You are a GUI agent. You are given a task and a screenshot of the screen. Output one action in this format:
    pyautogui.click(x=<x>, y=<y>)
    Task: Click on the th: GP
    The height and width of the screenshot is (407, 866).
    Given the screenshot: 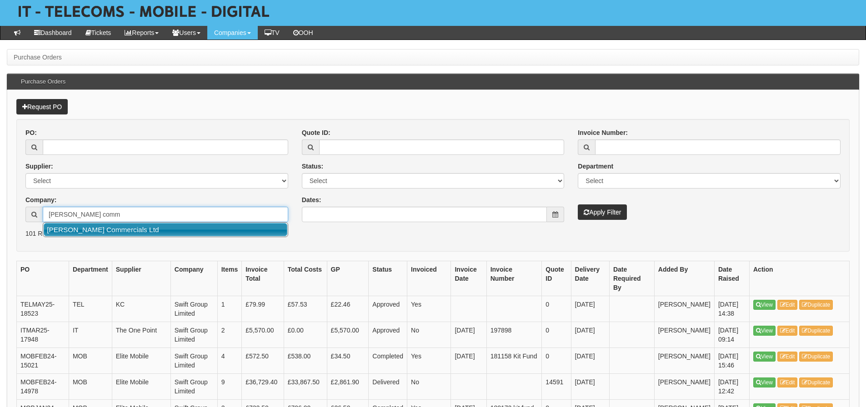 What is the action you would take?
    pyautogui.click(x=348, y=278)
    